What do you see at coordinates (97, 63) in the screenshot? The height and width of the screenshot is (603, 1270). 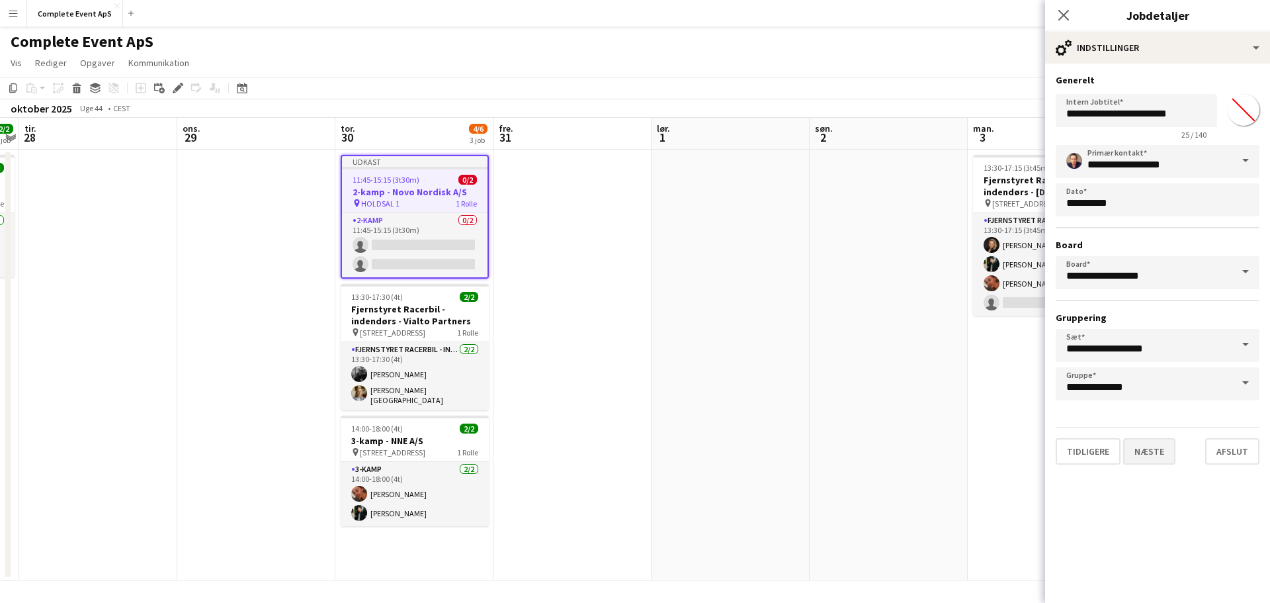 I see `a: Opgaver` at bounding box center [97, 63].